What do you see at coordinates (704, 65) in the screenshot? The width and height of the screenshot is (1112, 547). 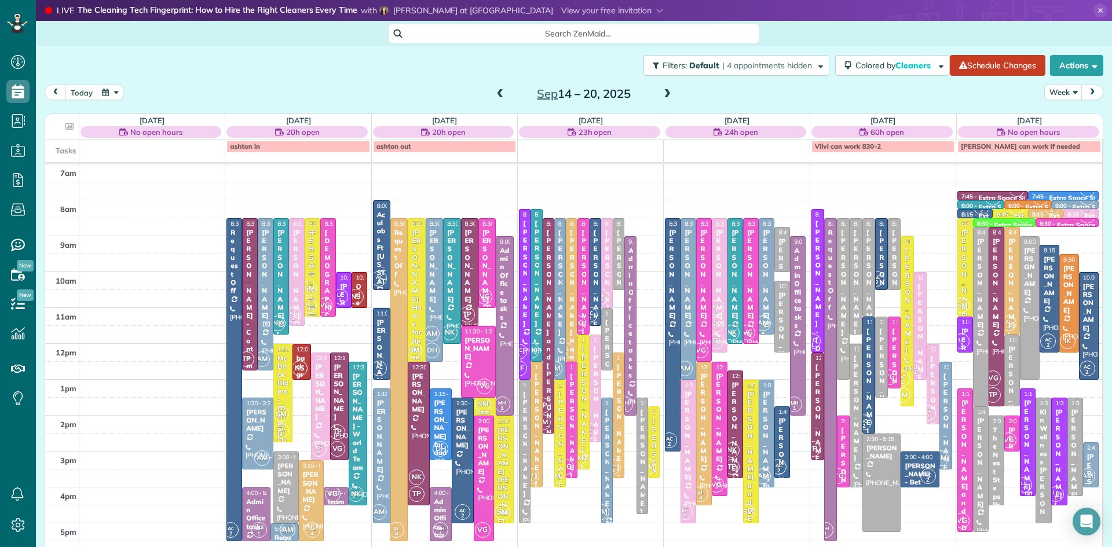 I see `span: Default` at bounding box center [704, 65].